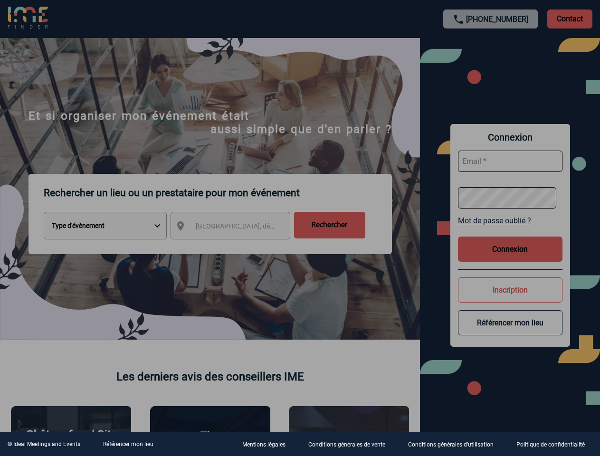 The image size is (600, 456). What do you see at coordinates (551, 445) in the screenshot?
I see `p: Politique de confidentialité` at bounding box center [551, 445].